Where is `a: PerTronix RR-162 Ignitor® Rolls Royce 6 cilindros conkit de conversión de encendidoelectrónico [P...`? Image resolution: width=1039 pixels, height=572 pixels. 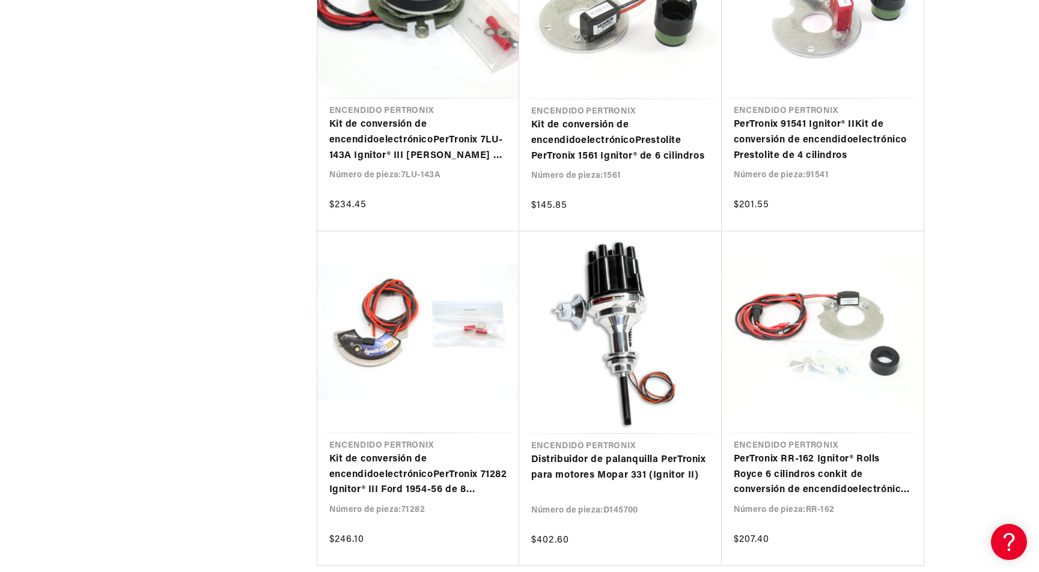
a: PerTronix RR-162 Ignitor® Rolls Royce 6 cilindros conkit de conversión de encendidoelectrónico [P... is located at coordinates (823, 475).